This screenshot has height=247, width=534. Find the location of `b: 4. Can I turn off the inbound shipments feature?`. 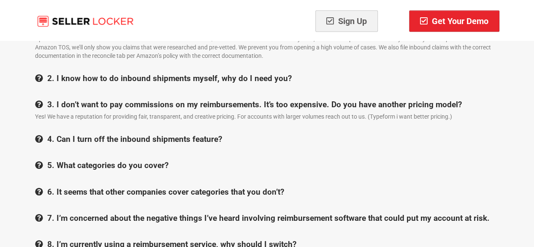

b: 4. Can I turn off the inbound shipments feature? is located at coordinates (135, 139).